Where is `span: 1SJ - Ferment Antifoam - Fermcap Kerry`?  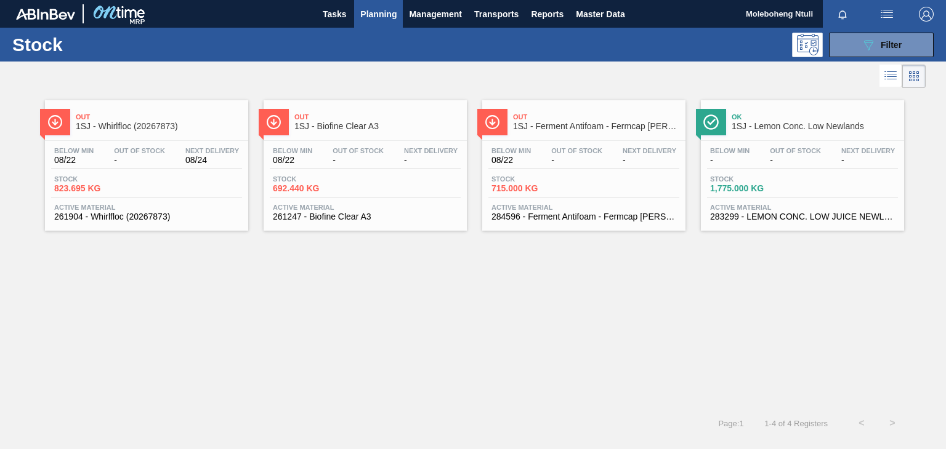
span: 1SJ - Ferment Antifoam - Fermcap Kerry is located at coordinates (596, 126).